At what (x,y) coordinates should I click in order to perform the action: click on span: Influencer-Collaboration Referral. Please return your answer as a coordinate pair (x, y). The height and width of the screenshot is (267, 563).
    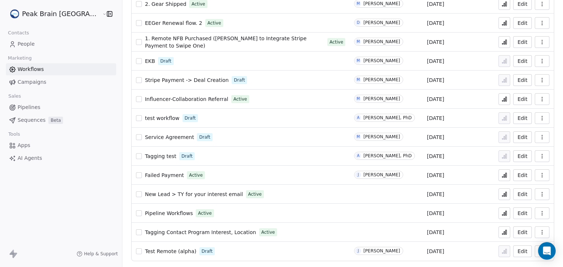
    Looking at the image, I should click on (186, 99).